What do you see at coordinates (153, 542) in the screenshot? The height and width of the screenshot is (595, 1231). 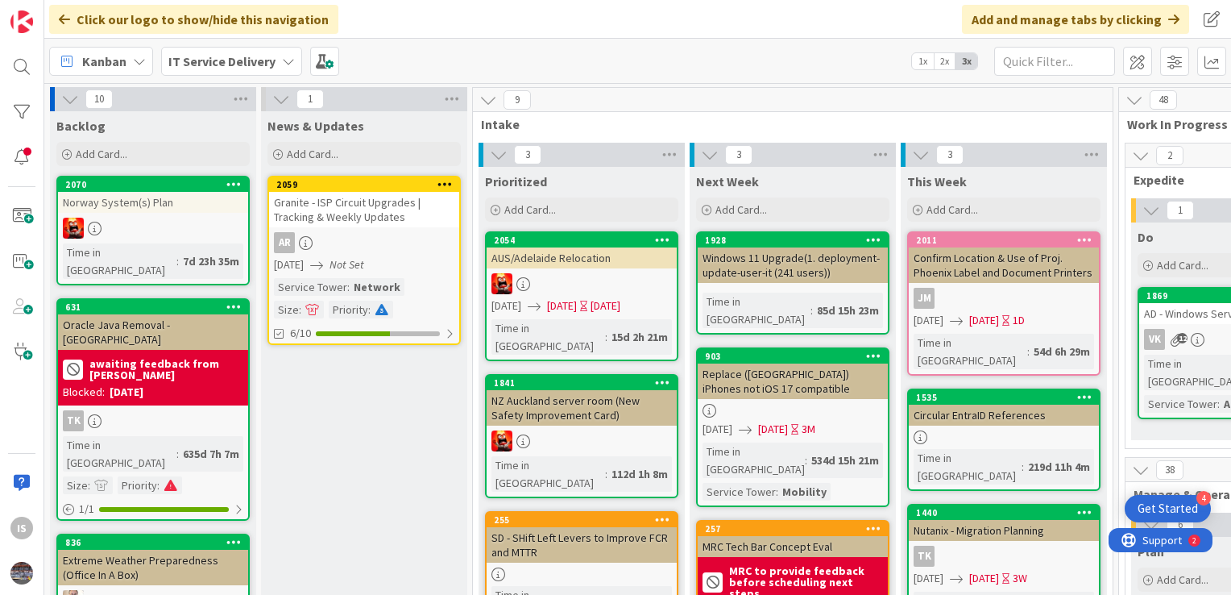 I see `div: 836` at bounding box center [153, 542].